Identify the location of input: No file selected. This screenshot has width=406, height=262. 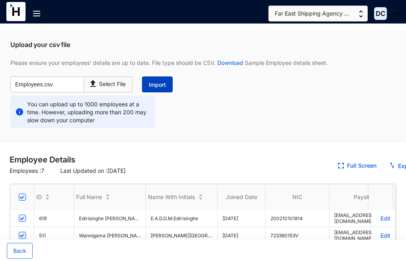
(47, 85).